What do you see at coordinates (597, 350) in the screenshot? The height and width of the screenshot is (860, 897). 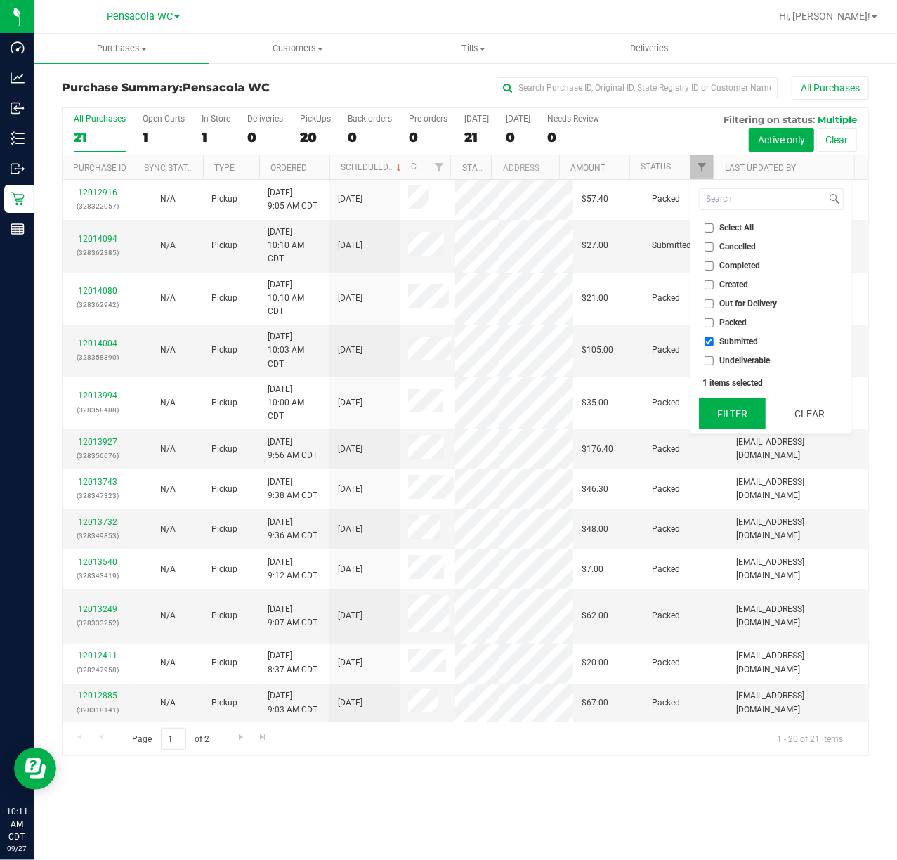 I see `span: $105.00` at bounding box center [597, 350].